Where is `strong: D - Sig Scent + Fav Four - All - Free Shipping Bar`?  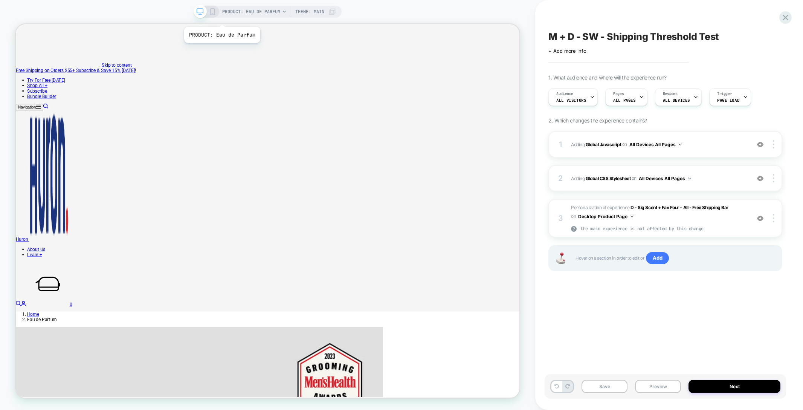
strong: D - Sig Scent + Fav Four - All - Free Shipping Bar is located at coordinates (680, 207).